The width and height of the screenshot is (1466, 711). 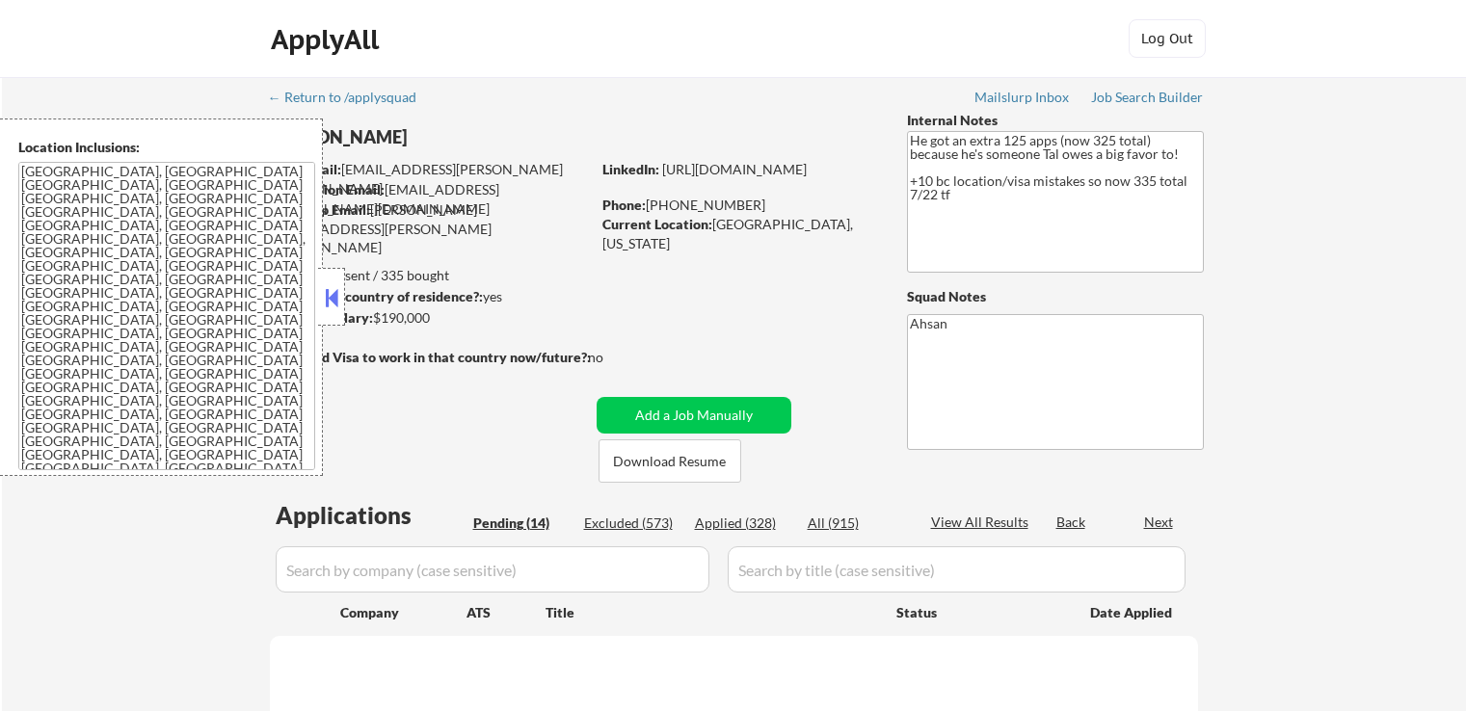 I want to click on div: no, so click(x=615, y=358).